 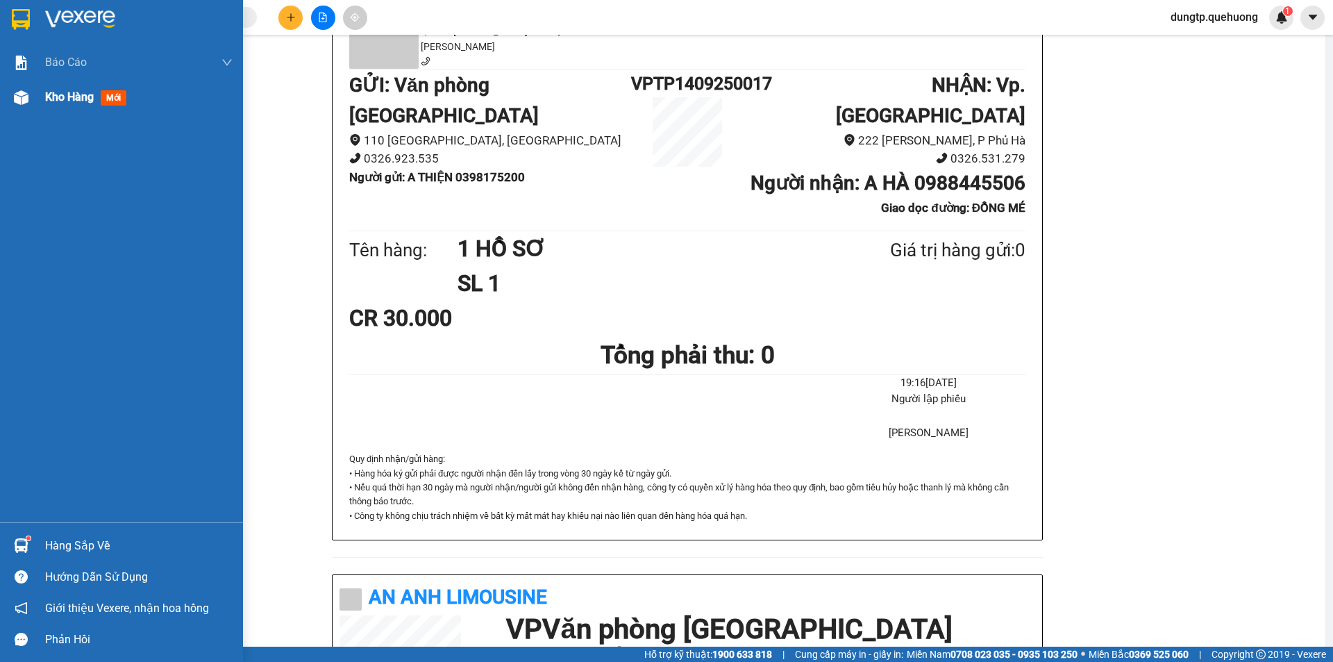 What do you see at coordinates (1215, 17) in the screenshot?
I see `span: dungtp.quehuong` at bounding box center [1215, 17].